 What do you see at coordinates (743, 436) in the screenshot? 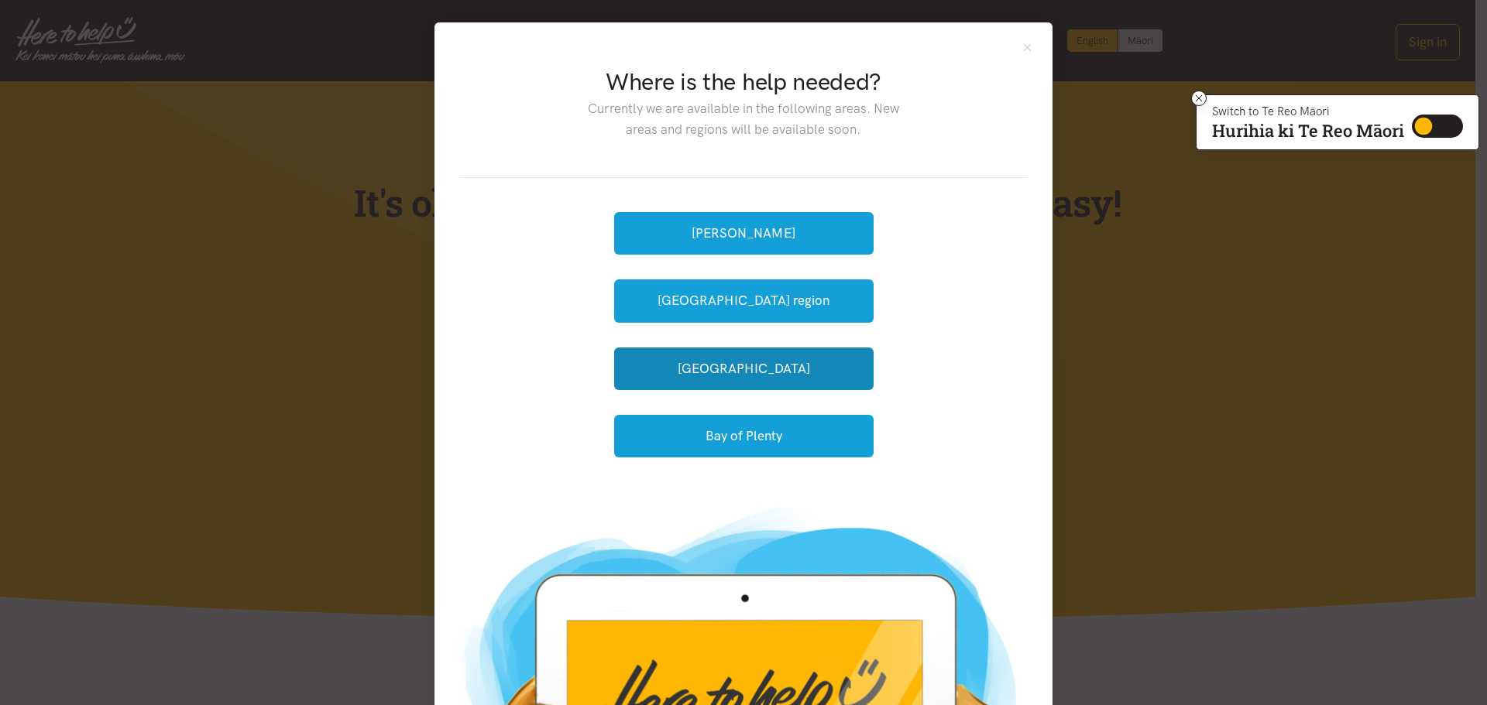
I see `button: Bay of Plenty` at bounding box center [743, 436].